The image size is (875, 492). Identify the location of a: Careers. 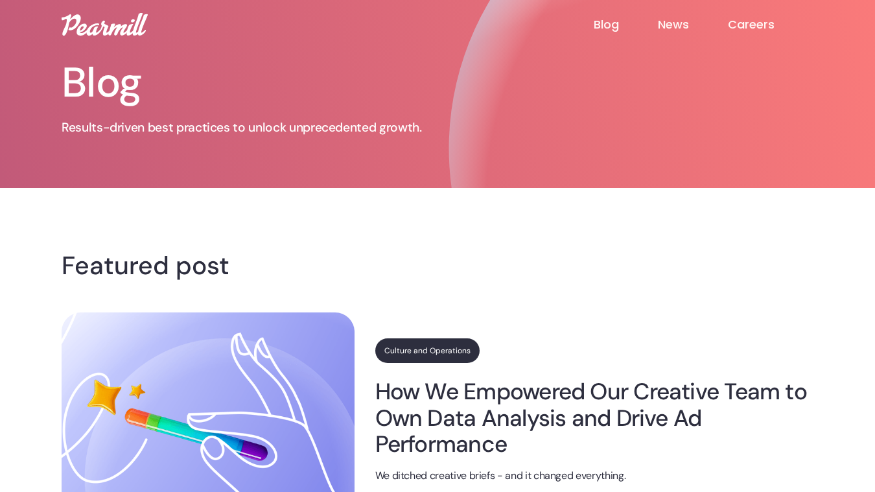
(770, 25).